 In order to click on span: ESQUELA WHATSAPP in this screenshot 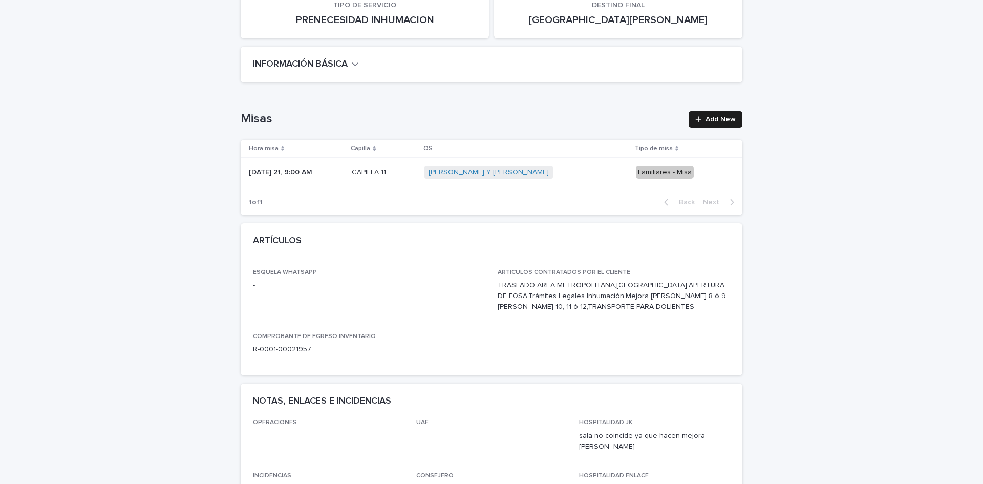, I will do `click(285, 272)`.